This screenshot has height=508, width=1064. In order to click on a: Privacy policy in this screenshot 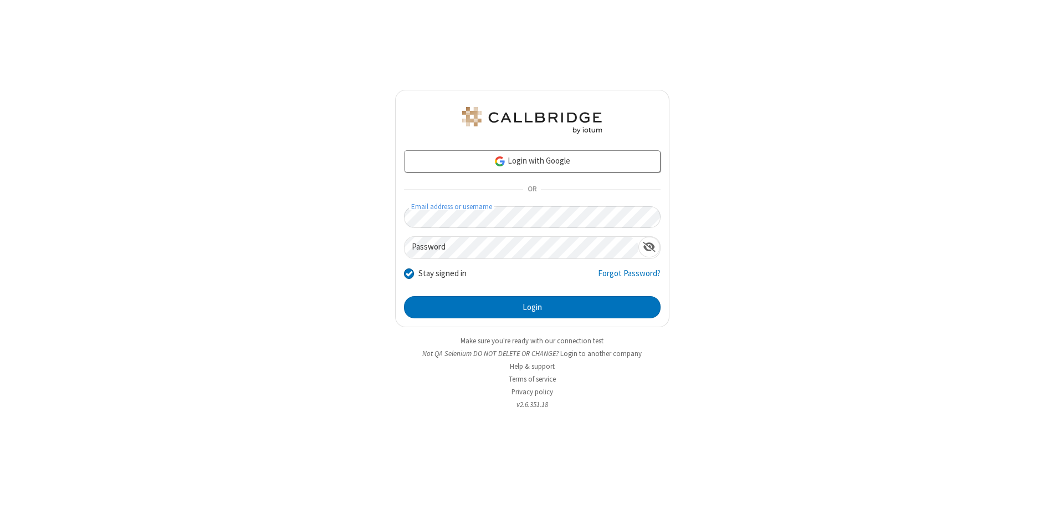, I will do `click(532, 391)`.